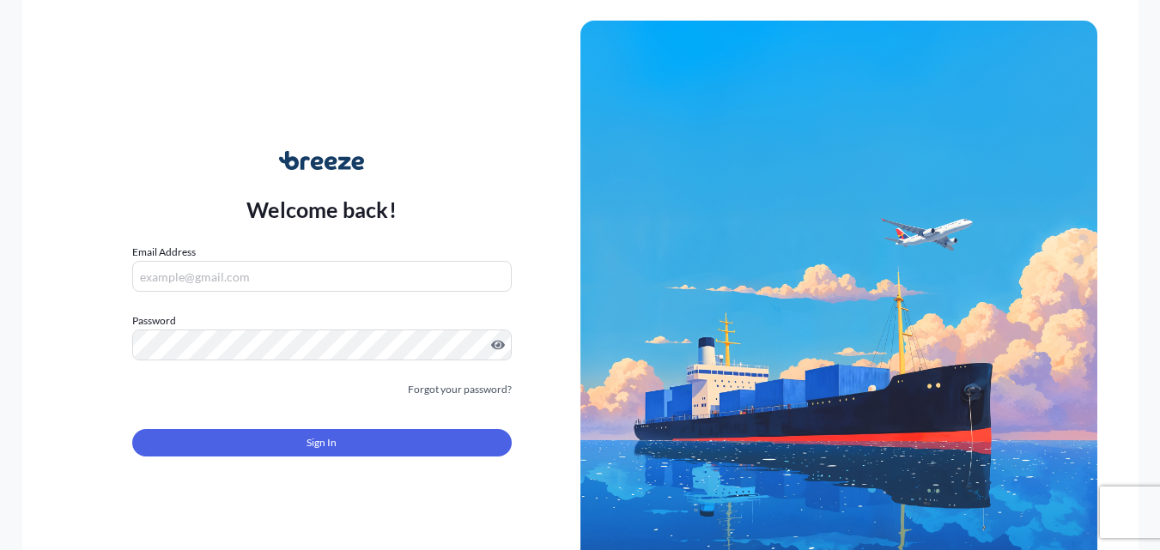  Describe the element at coordinates (164, 252) in the screenshot. I see `label: Email Address` at that location.